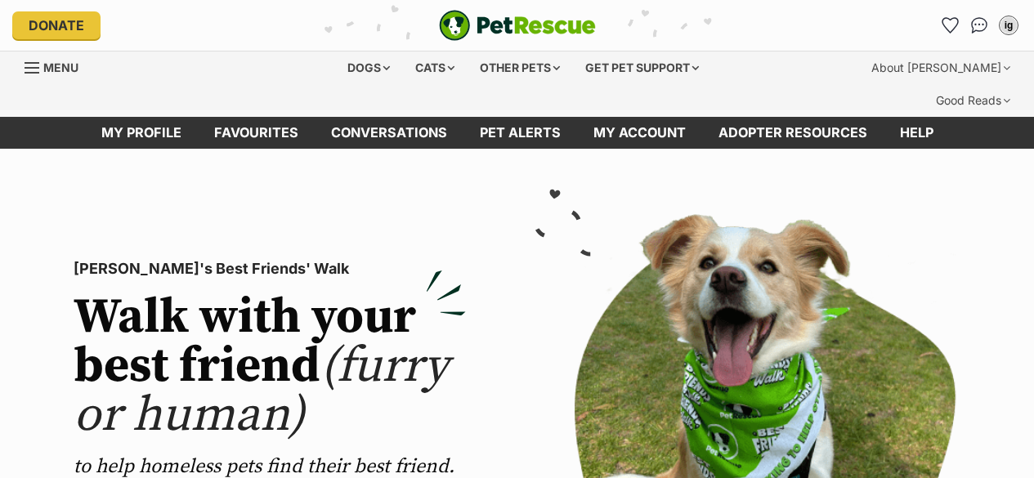 The width and height of the screenshot is (1034, 478). I want to click on div: ig, so click(1008, 25).